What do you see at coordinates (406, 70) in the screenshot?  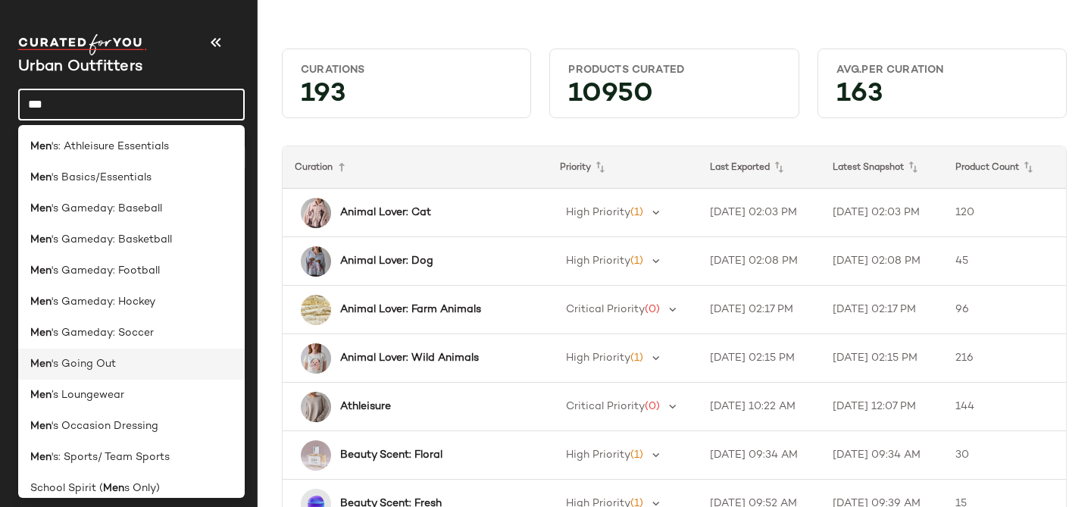 I see `div: Curations` at bounding box center [406, 70].